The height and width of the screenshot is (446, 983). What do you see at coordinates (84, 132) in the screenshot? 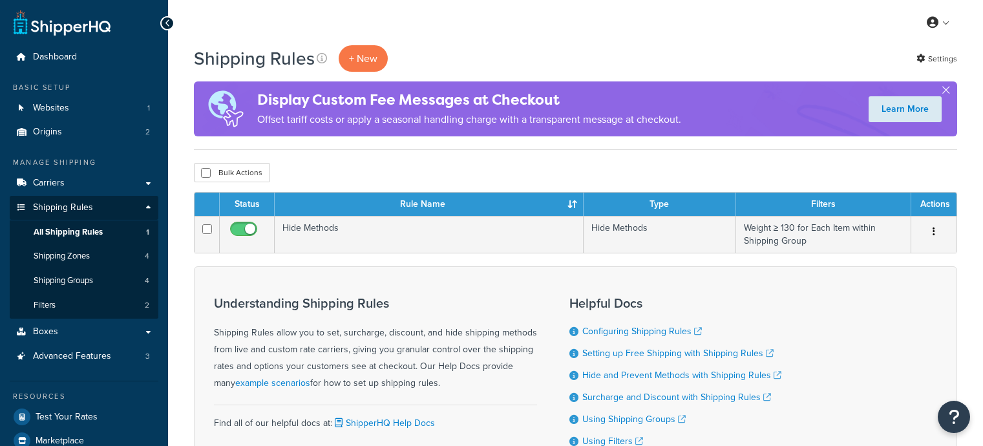
I see `li: Origins` at bounding box center [84, 132].